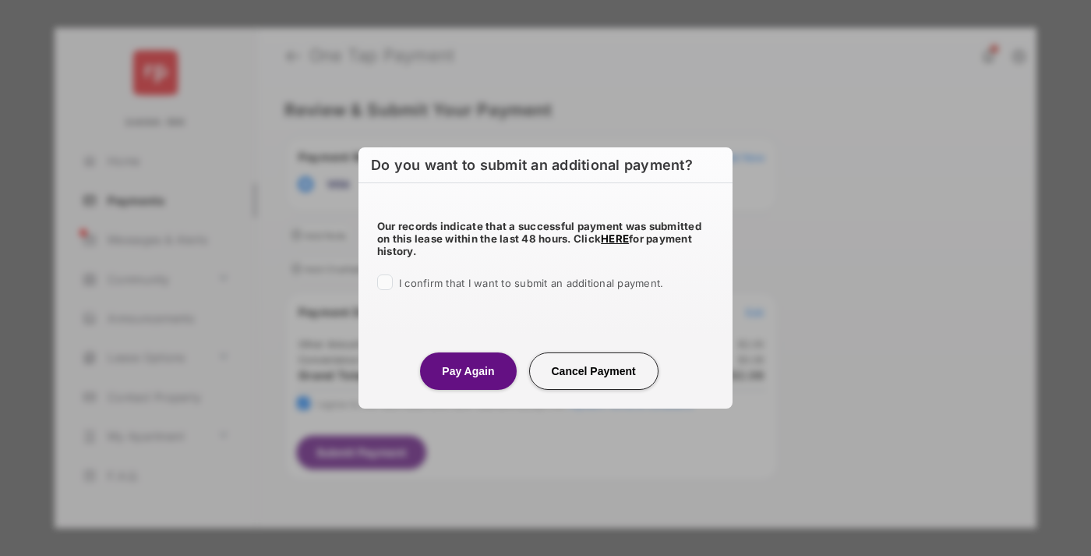 This screenshot has height=556, width=1091. Describe the element at coordinates (546, 165) in the screenshot. I see `h6: Do you want to submit an additional payment?` at that location.